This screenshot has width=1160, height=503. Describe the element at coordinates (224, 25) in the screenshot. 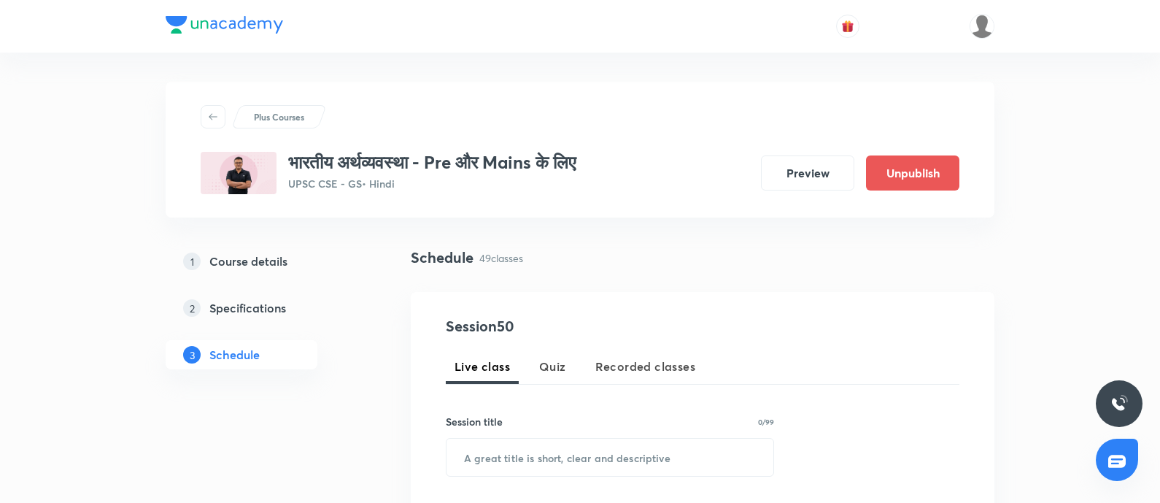

I see `img: Company Logo` at that location.